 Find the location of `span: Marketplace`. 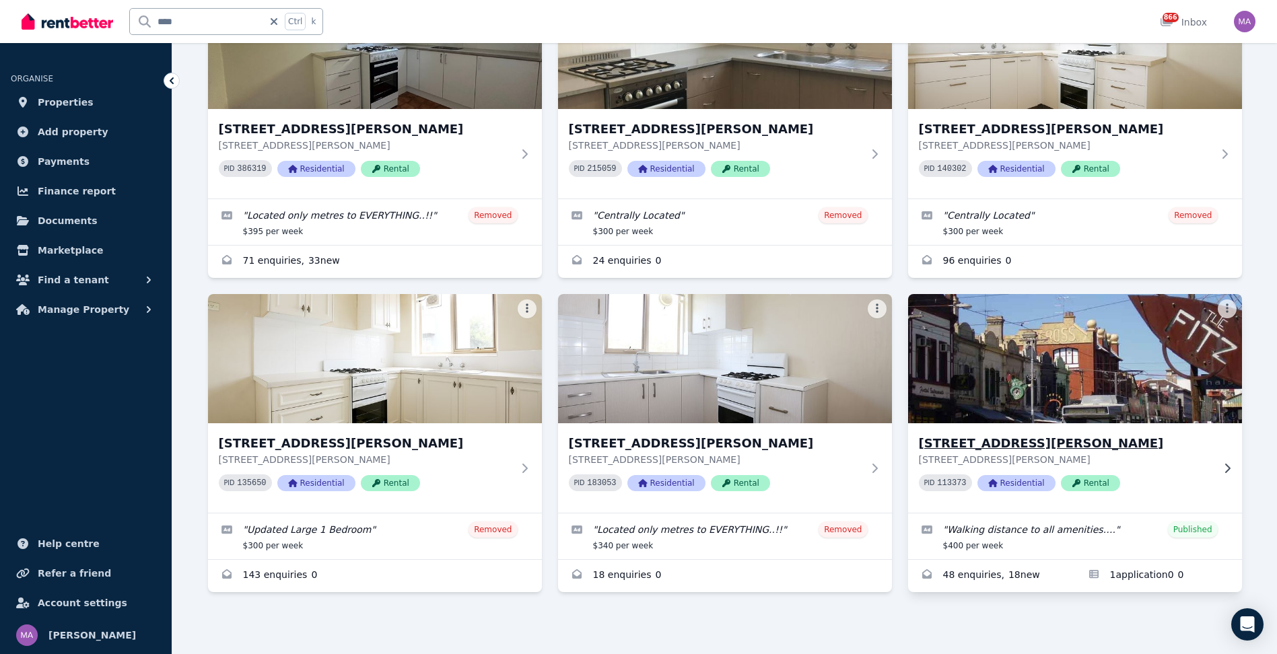

span: Marketplace is located at coordinates (70, 250).